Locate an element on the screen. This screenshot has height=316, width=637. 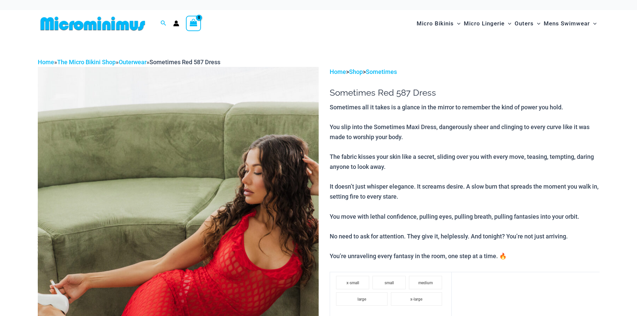
li: large is located at coordinates (362, 299).